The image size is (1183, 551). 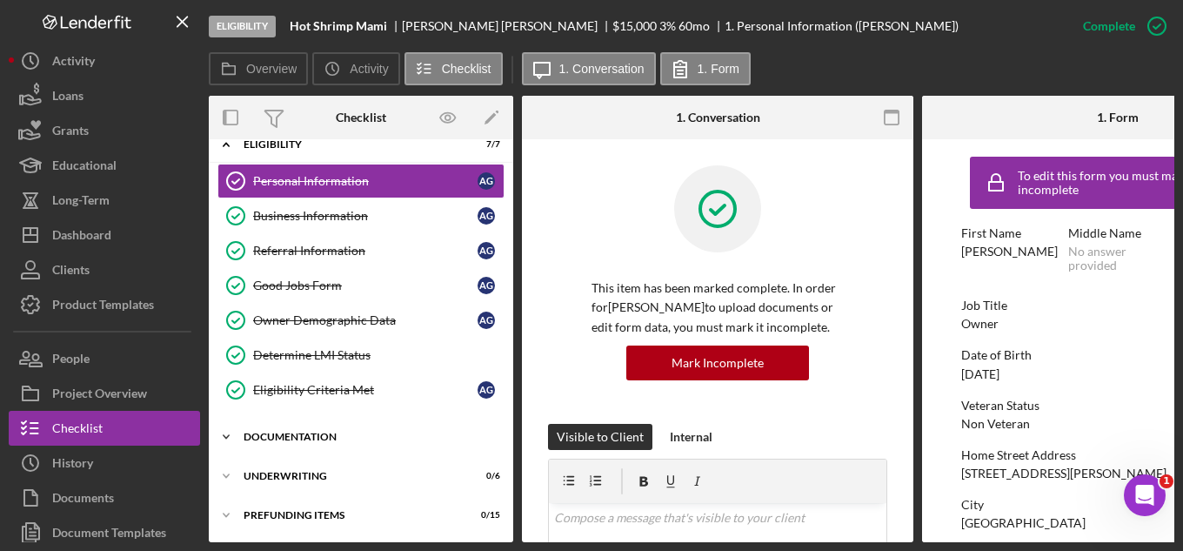 I want to click on a: Product Templates, so click(x=104, y=305).